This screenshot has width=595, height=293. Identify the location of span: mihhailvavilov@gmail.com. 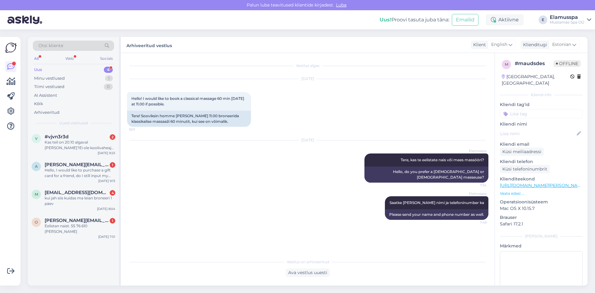
(77, 193).